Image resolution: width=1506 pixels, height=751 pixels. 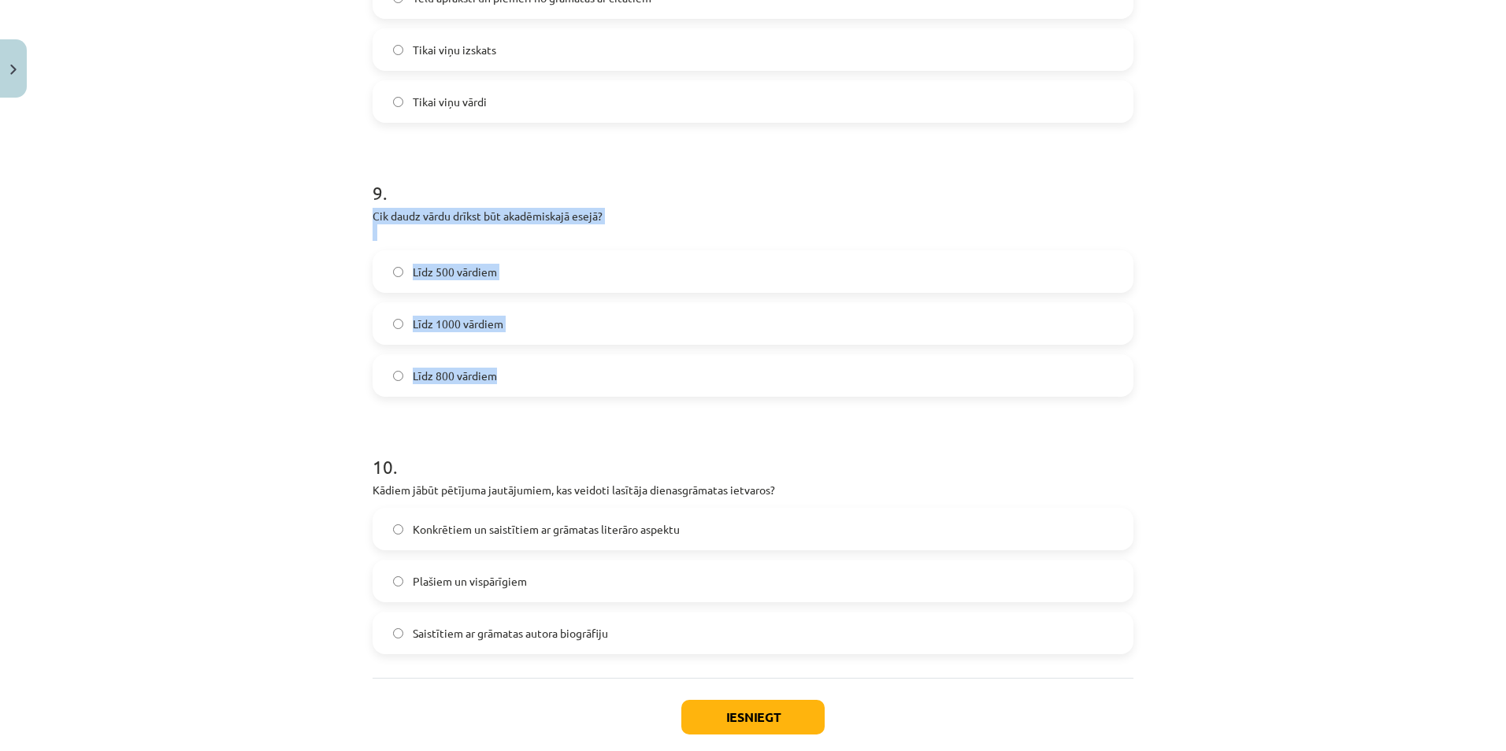 I want to click on h1: 9 ., so click(x=753, y=179).